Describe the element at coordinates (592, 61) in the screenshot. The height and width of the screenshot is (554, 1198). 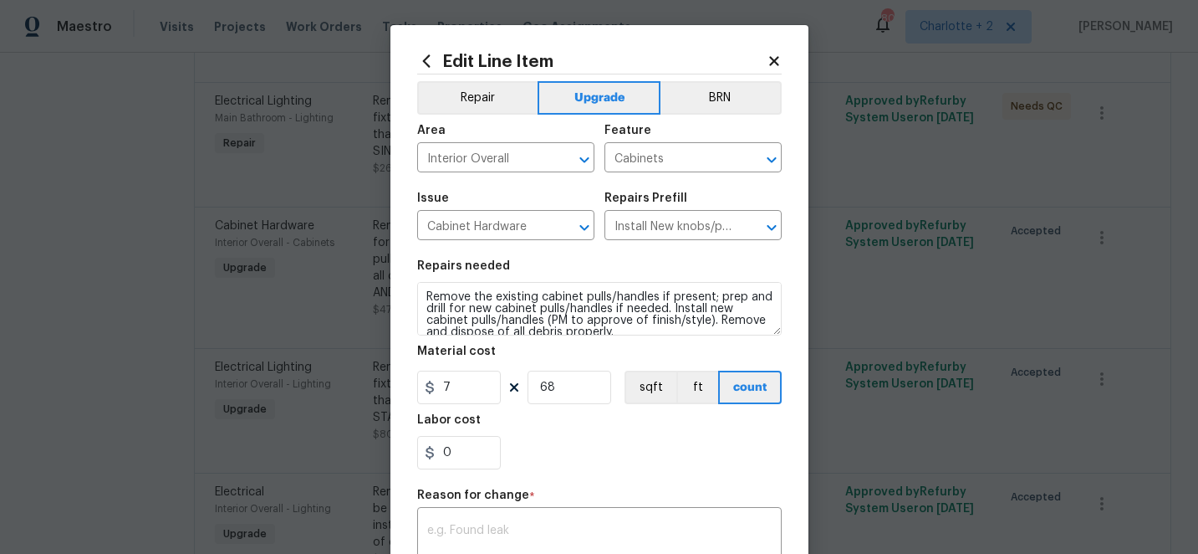
I see `h2: Edit Line Item` at that location.